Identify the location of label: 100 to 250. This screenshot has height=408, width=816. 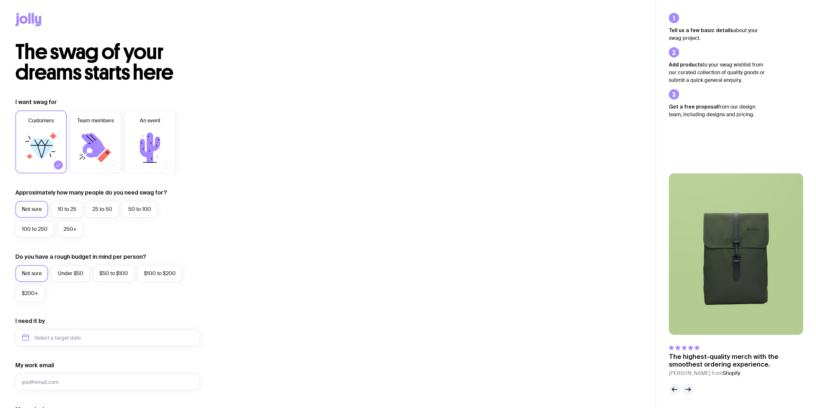
(35, 229).